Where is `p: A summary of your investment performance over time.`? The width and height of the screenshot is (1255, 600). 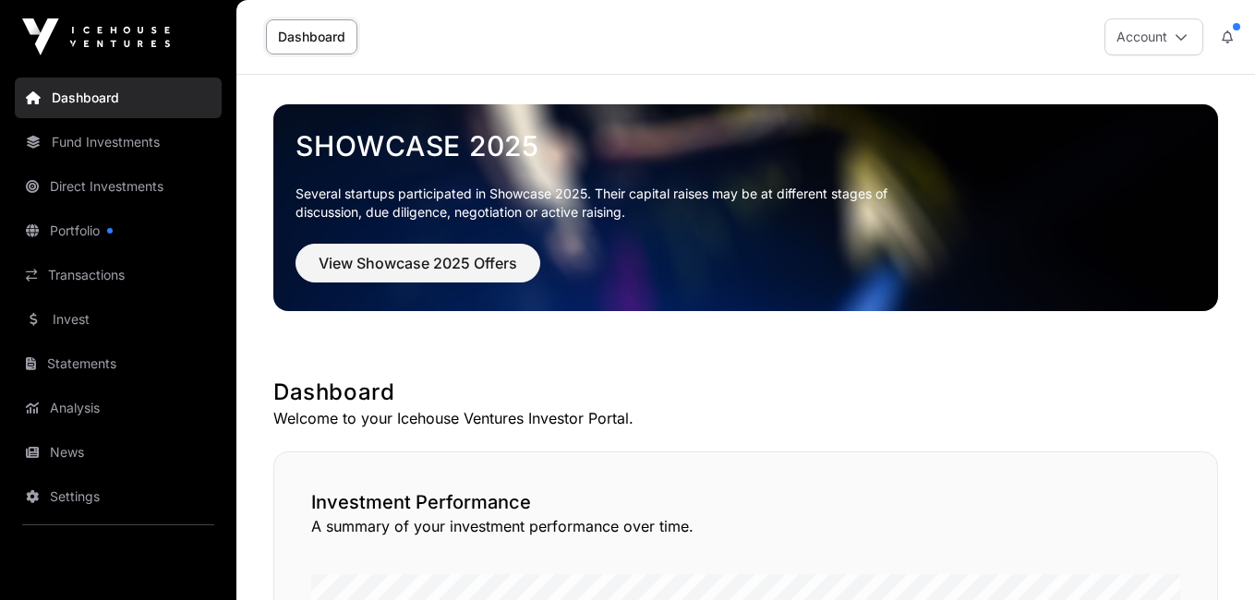
p: A summary of your investment performance over time. is located at coordinates (746, 527).